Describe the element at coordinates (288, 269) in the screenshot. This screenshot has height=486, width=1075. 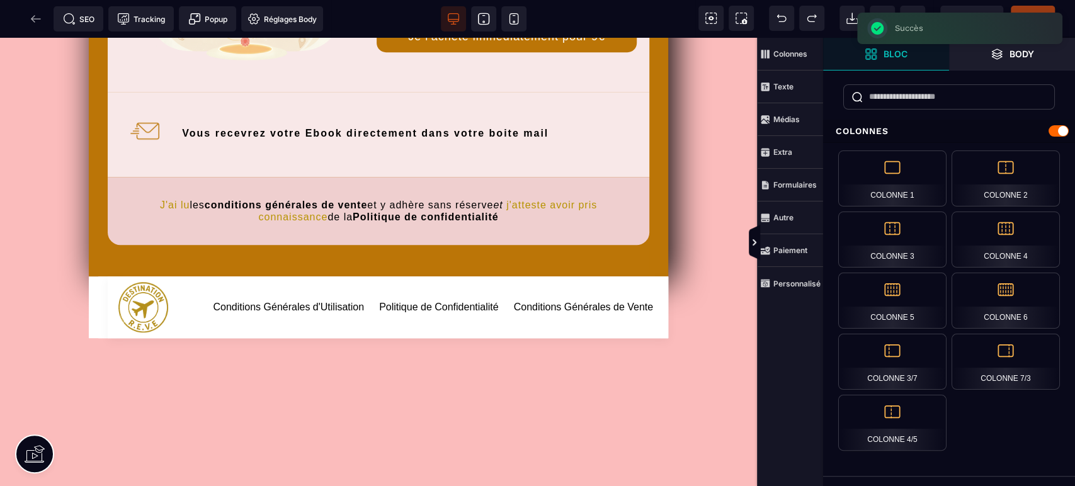
I see `a: Conditions Générales d'Utilisation` at that location.